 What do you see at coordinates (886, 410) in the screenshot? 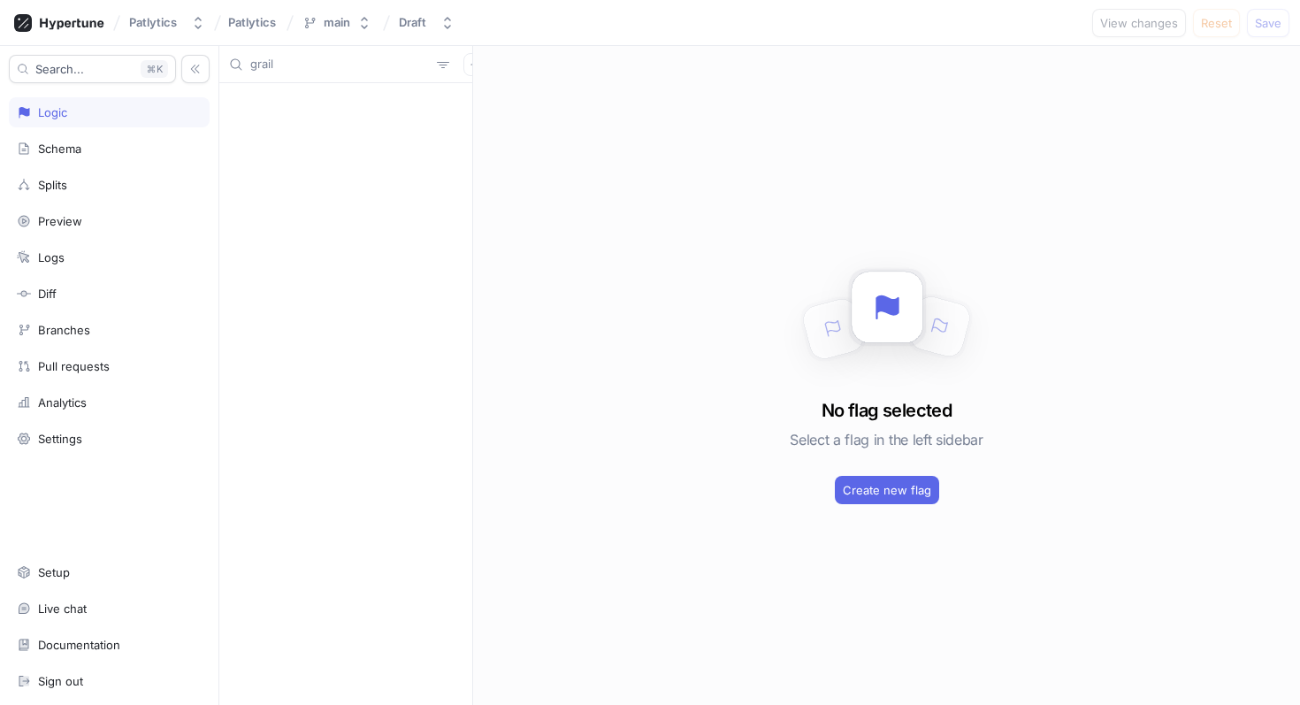
I see `h3: No flag selected` at bounding box center [886, 410].